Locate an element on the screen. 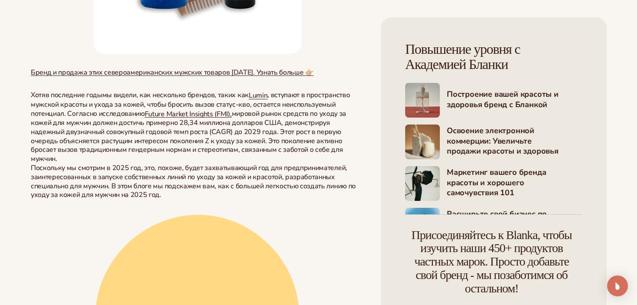 Image resolution: width=637 pixels, height=305 pixels. h4: Расширьте свой бизнес по красоте и оздоровительному бизнесу is located at coordinates (515, 225).